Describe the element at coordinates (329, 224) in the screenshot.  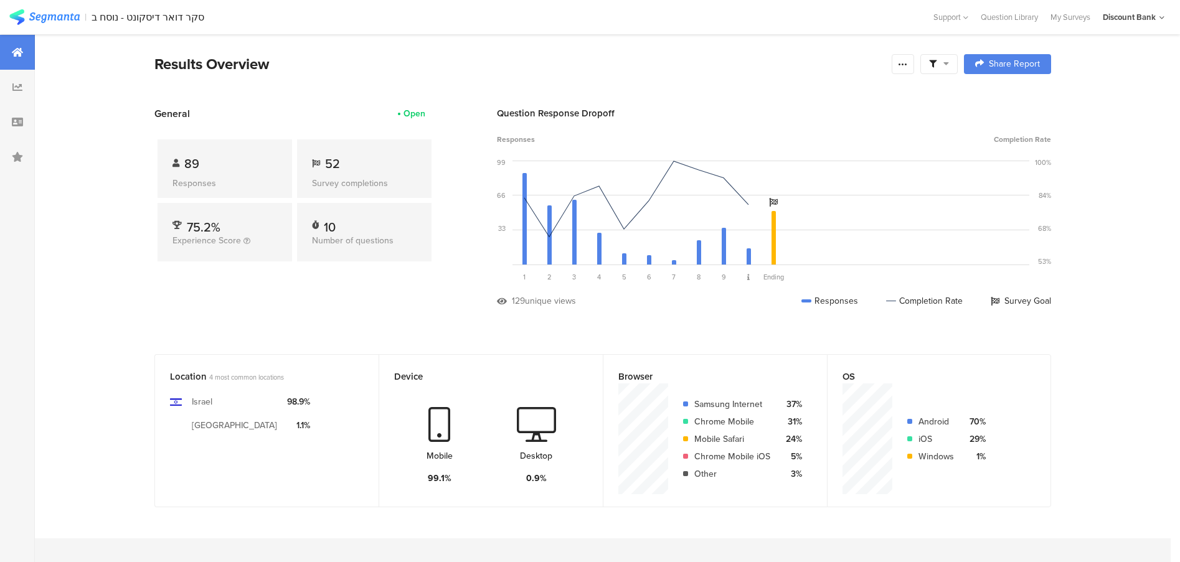
I see `div: 10` at that location.